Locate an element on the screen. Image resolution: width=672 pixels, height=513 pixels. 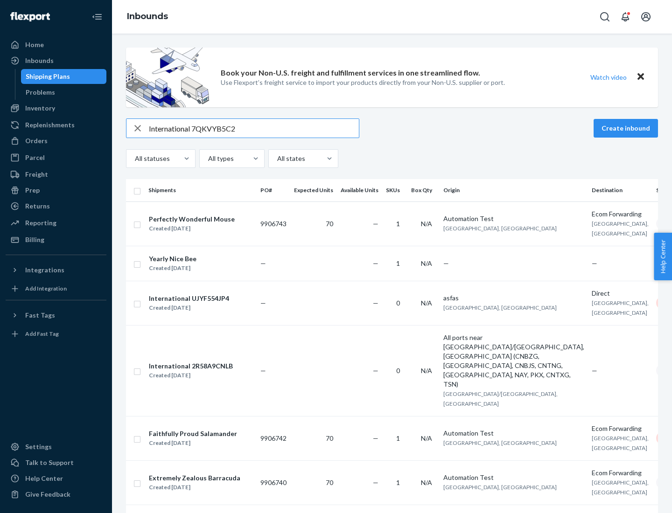
a: Shipping Plans is located at coordinates (64, 76).